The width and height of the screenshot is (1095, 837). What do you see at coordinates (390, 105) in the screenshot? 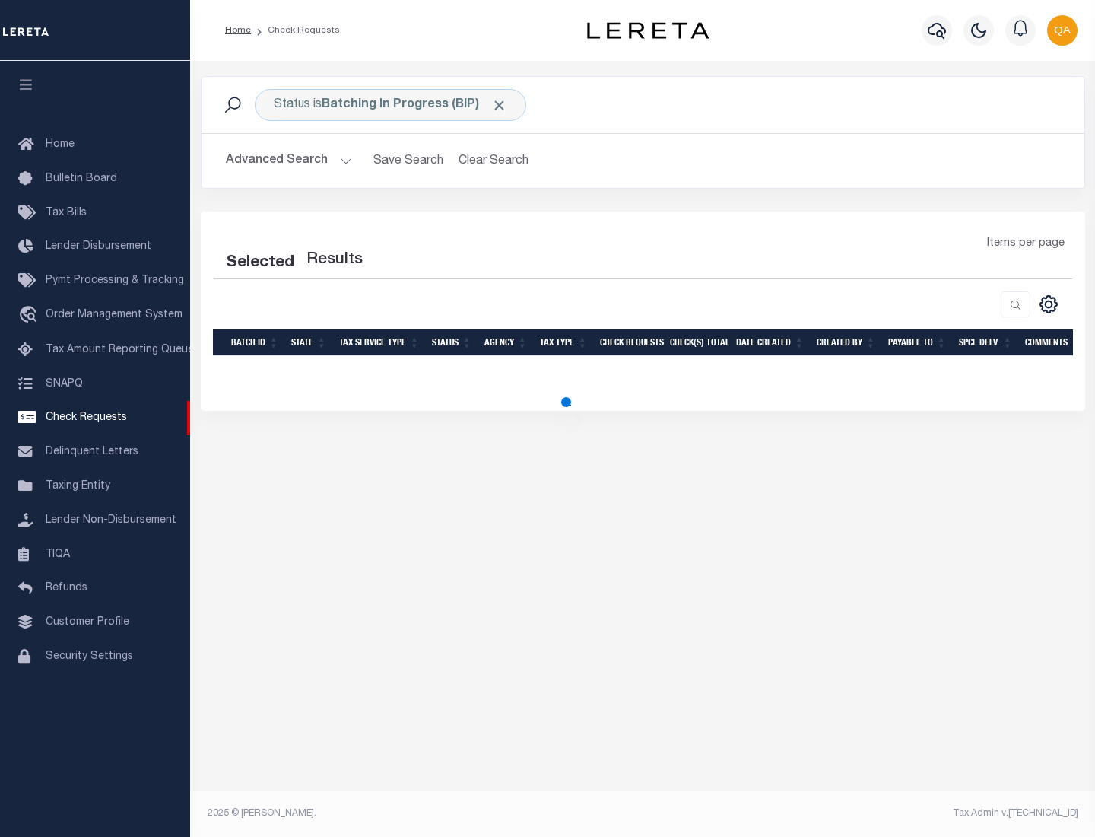
I see `div: Click to Edit` at bounding box center [390, 105].